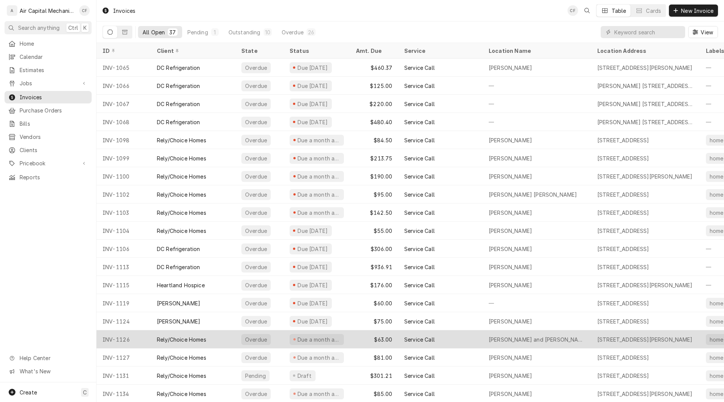 This screenshot has width=724, height=402. What do you see at coordinates (124, 212) in the screenshot?
I see `div: INV-1103` at bounding box center [124, 212].